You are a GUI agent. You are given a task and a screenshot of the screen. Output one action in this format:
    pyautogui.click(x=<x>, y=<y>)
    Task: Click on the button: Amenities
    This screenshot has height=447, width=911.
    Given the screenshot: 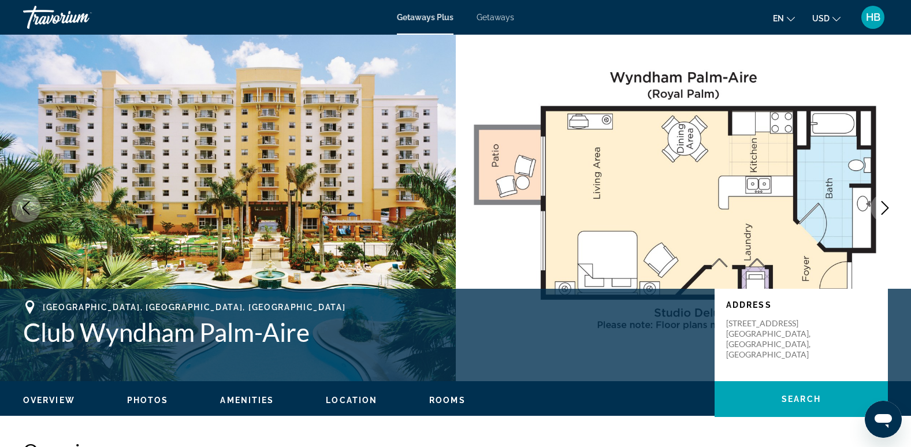 What is the action you would take?
    pyautogui.click(x=247, y=400)
    